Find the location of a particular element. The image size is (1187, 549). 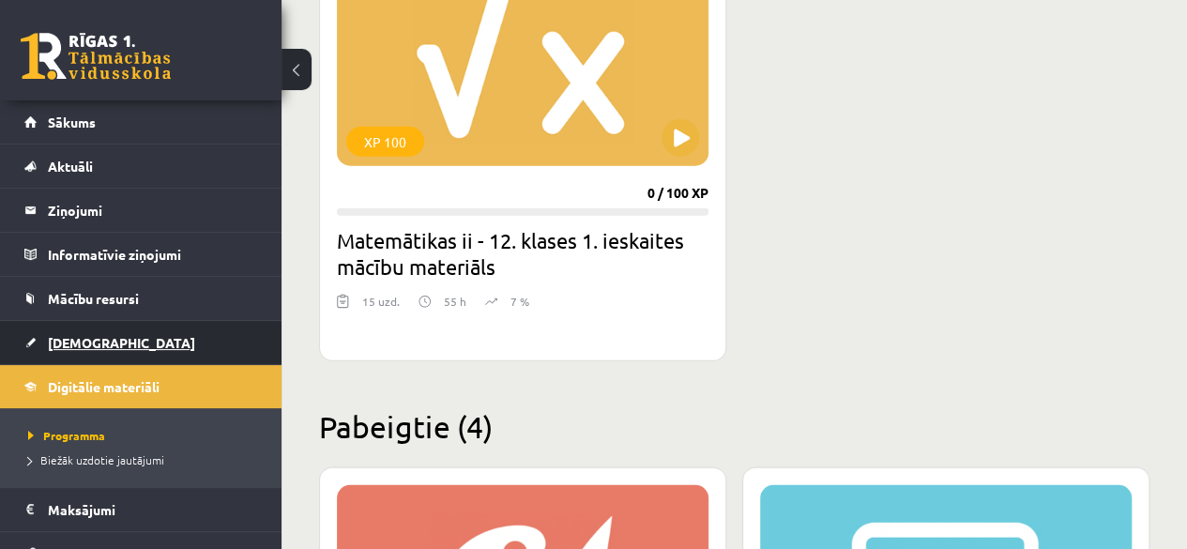

p: 55 h is located at coordinates (455, 301).